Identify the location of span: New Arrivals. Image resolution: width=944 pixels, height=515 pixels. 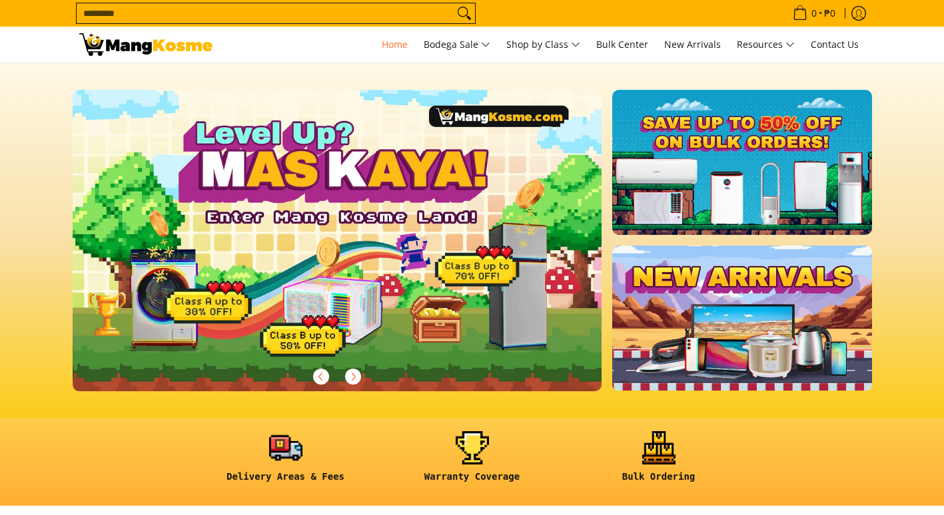
(692, 44).